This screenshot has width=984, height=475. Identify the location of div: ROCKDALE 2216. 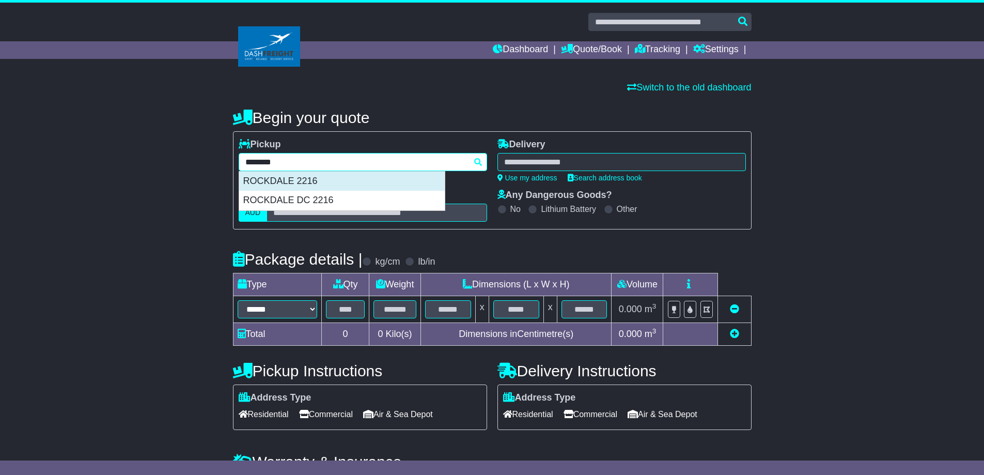
(342, 181).